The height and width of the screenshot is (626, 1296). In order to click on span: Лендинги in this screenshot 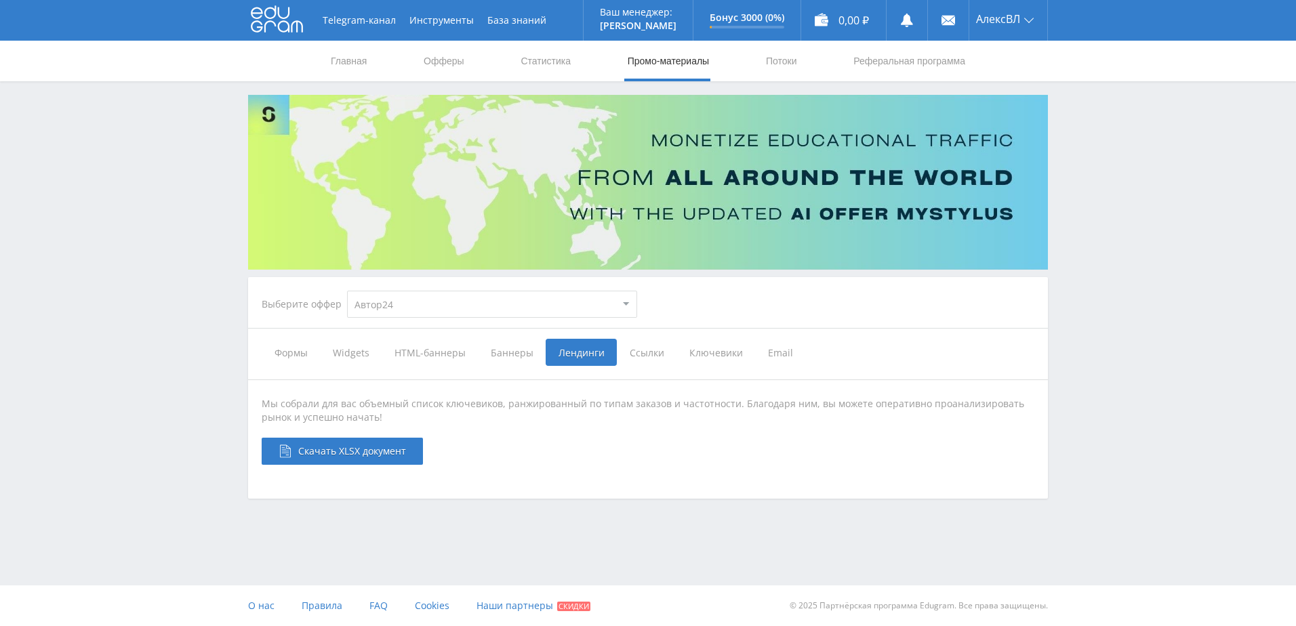, I will do `click(581, 352)`.